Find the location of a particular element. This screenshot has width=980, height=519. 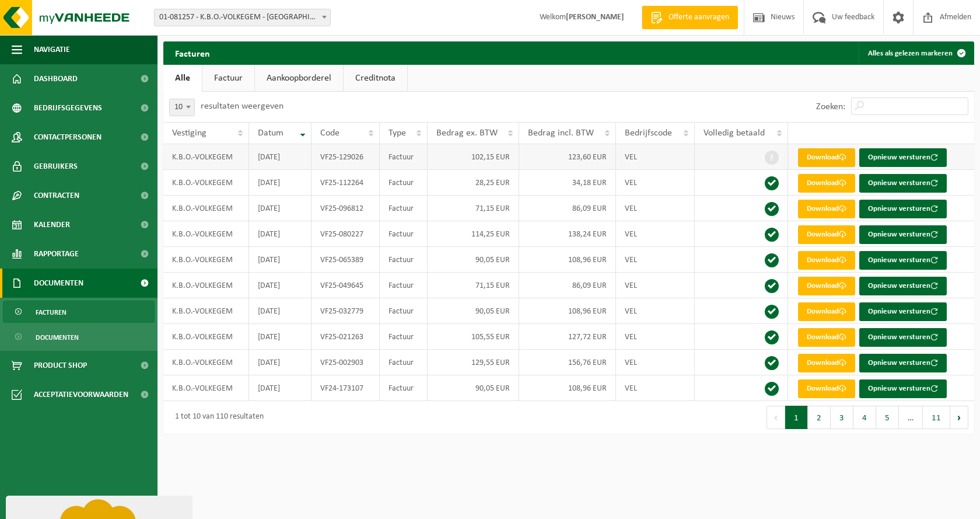

span: Type is located at coordinates (397, 133).